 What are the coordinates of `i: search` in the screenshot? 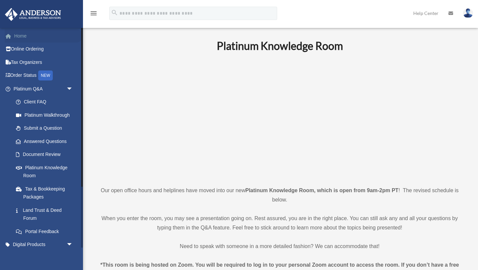 It's located at (115, 13).